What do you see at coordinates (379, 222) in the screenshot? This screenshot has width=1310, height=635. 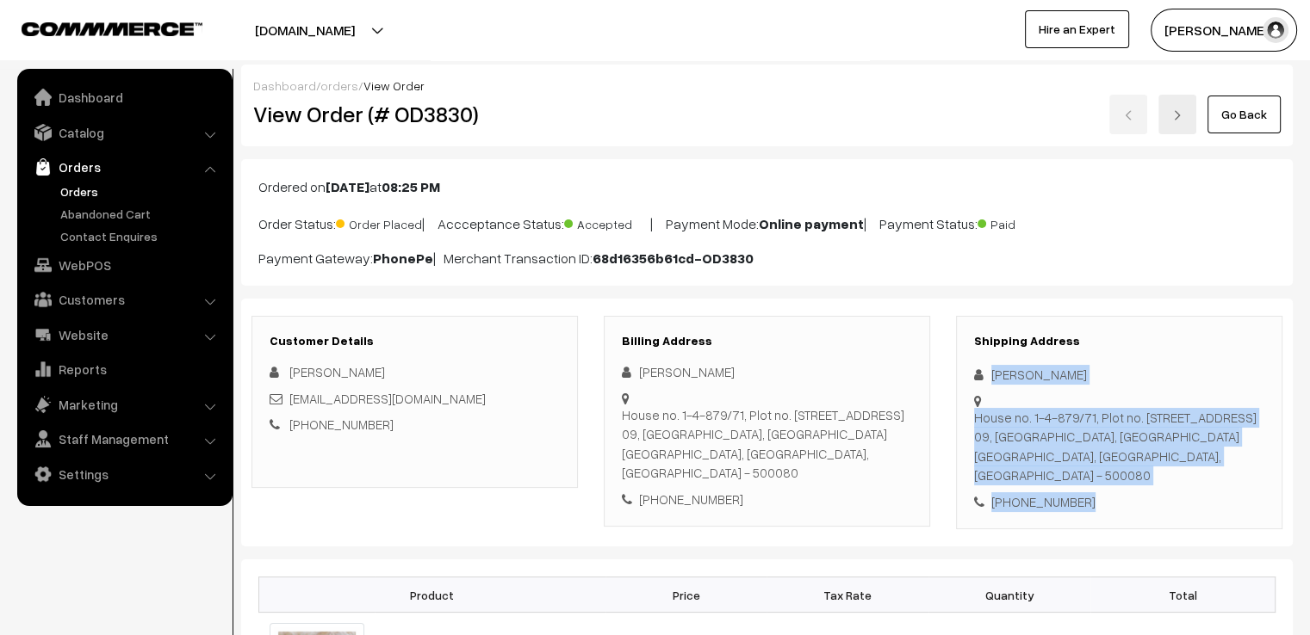 I see `span: Order Placed` at bounding box center [379, 222].